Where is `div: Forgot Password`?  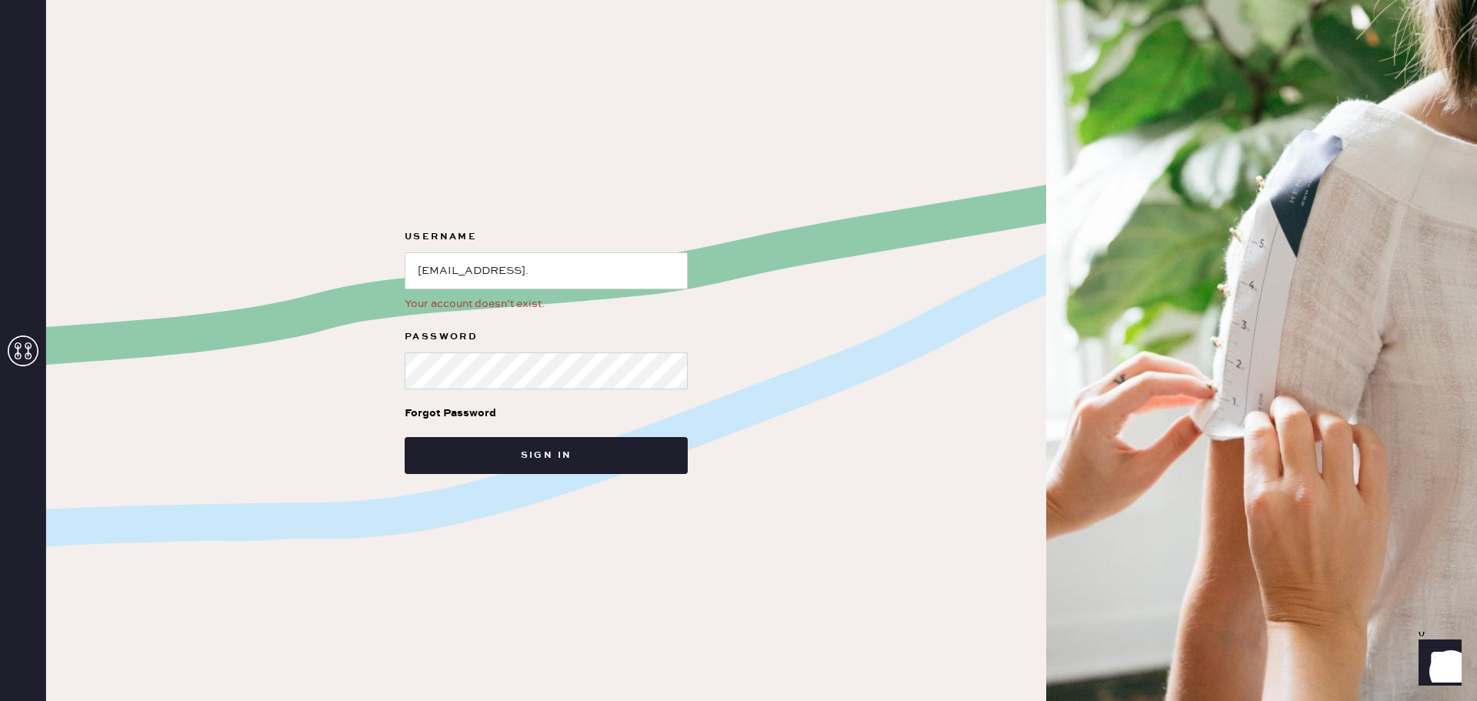
div: Forgot Password is located at coordinates (450, 413).